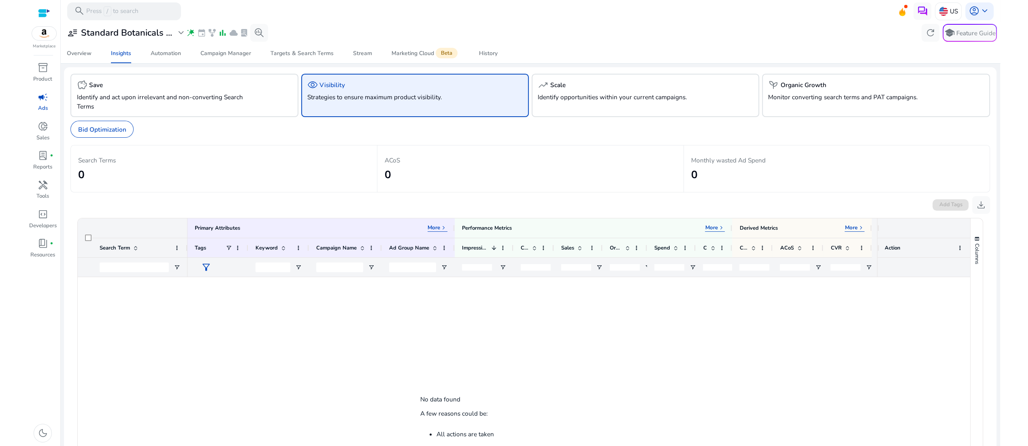  I want to click on span: filter_alt, so click(206, 267).